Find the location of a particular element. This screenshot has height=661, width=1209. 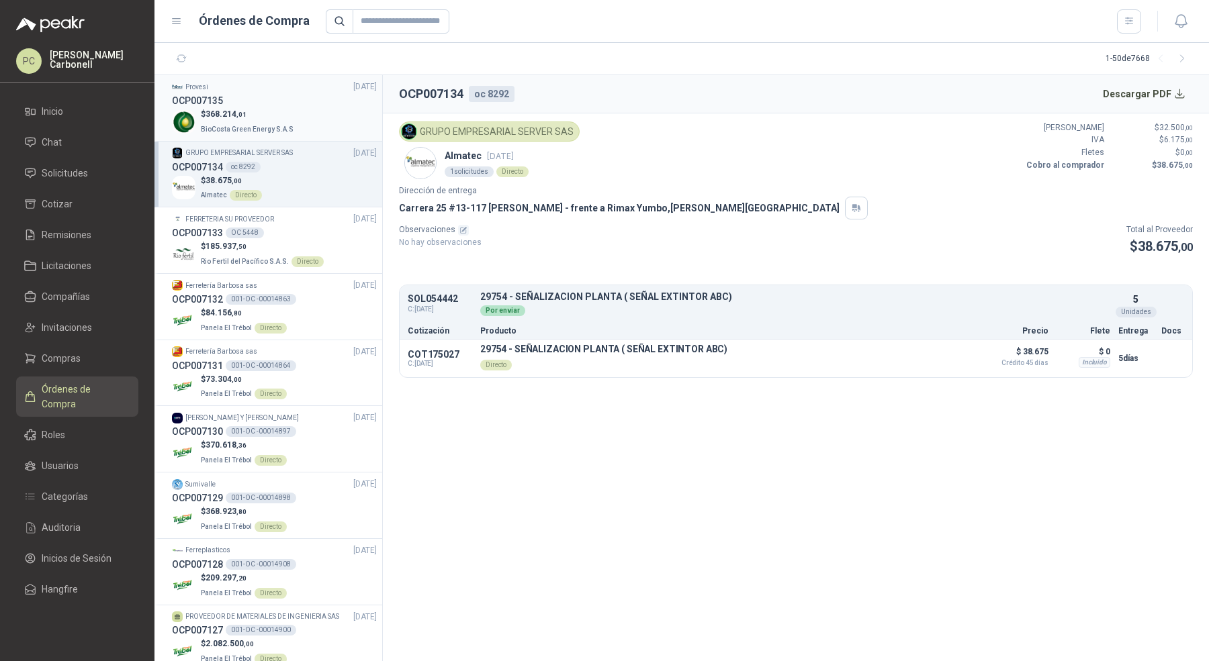

p: No hay observaciones is located at coordinates (440, 242).